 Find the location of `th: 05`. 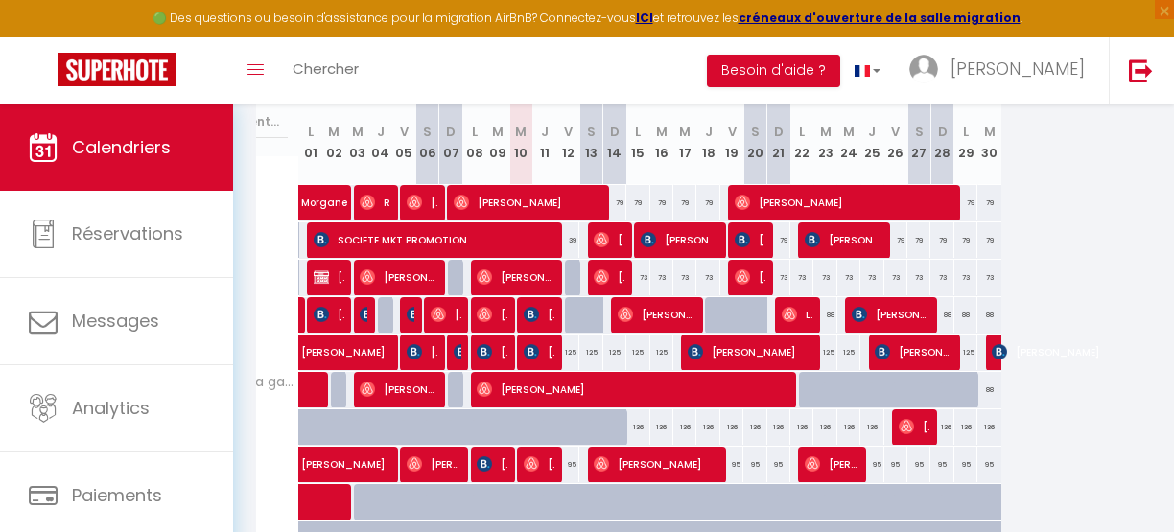

th: 05 is located at coordinates (404, 142).